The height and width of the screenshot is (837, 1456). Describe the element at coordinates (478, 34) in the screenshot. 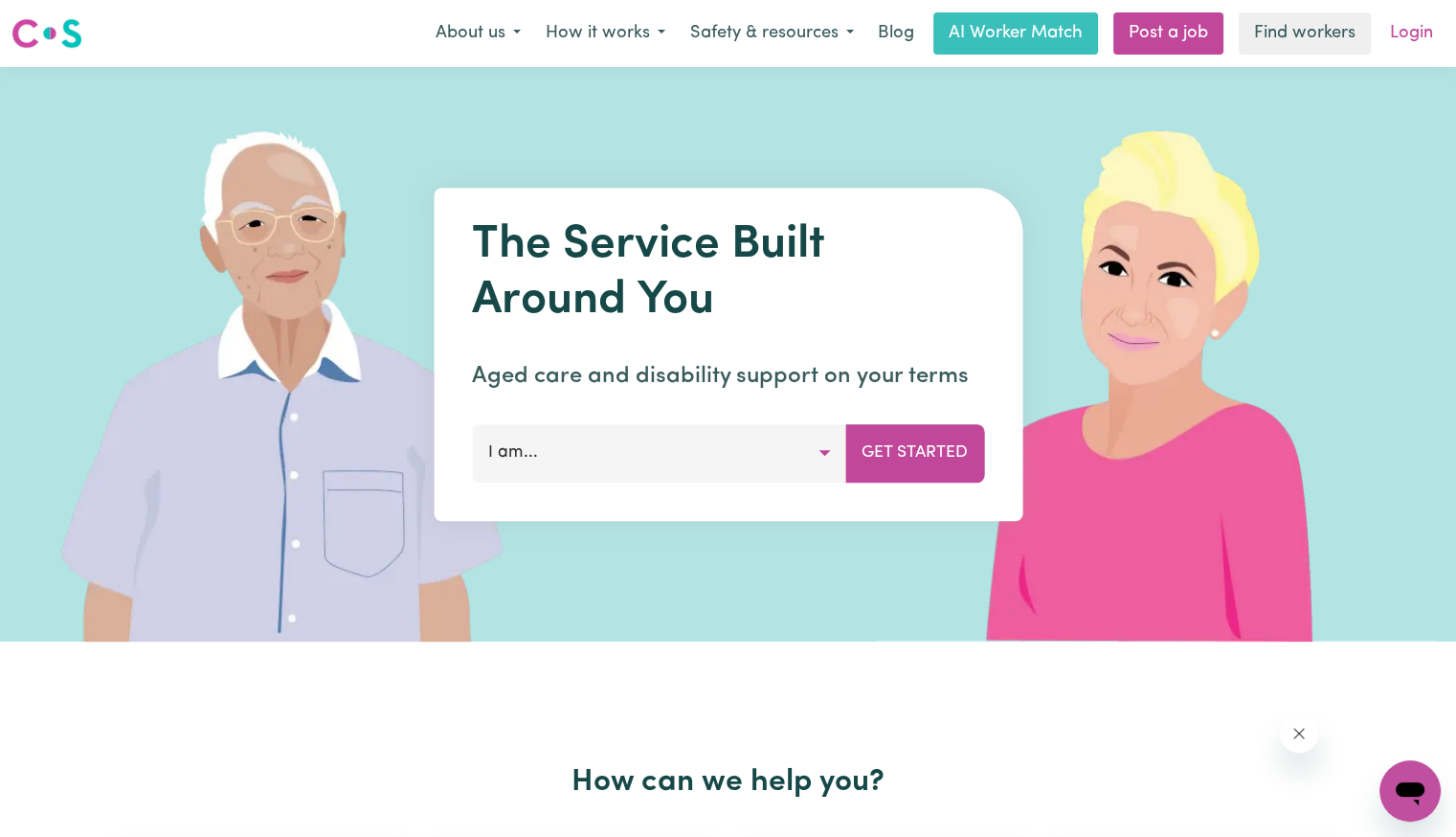

I see `button: About us` at that location.